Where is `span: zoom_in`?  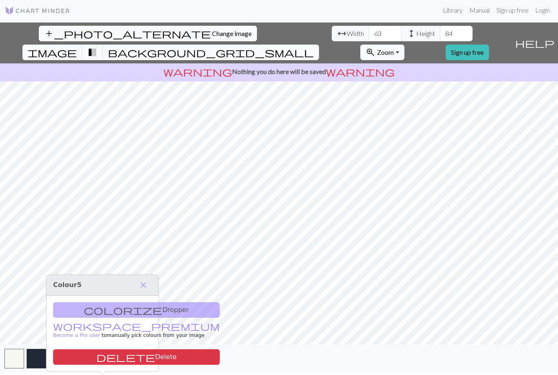
span: zoom_in is located at coordinates (370, 52).